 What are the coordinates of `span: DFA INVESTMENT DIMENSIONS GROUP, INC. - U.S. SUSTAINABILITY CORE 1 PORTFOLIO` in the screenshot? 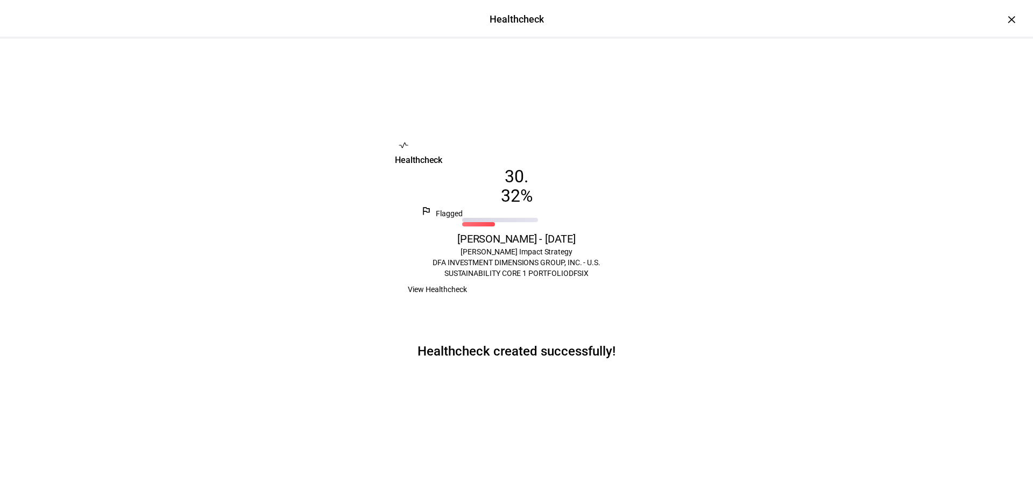 It's located at (516, 268).